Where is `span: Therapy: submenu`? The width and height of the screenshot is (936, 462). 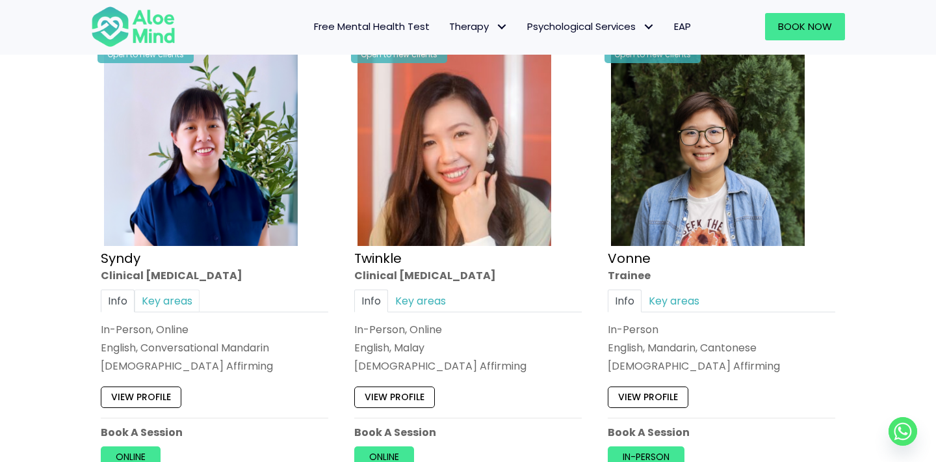 span: Therapy: submenu is located at coordinates (501, 27).